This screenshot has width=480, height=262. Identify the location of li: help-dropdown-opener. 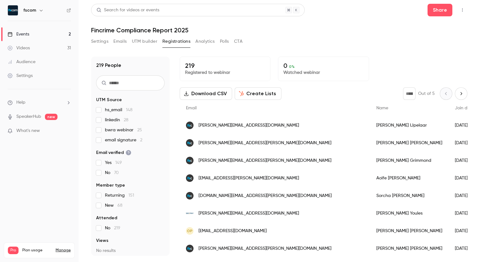
(39, 102).